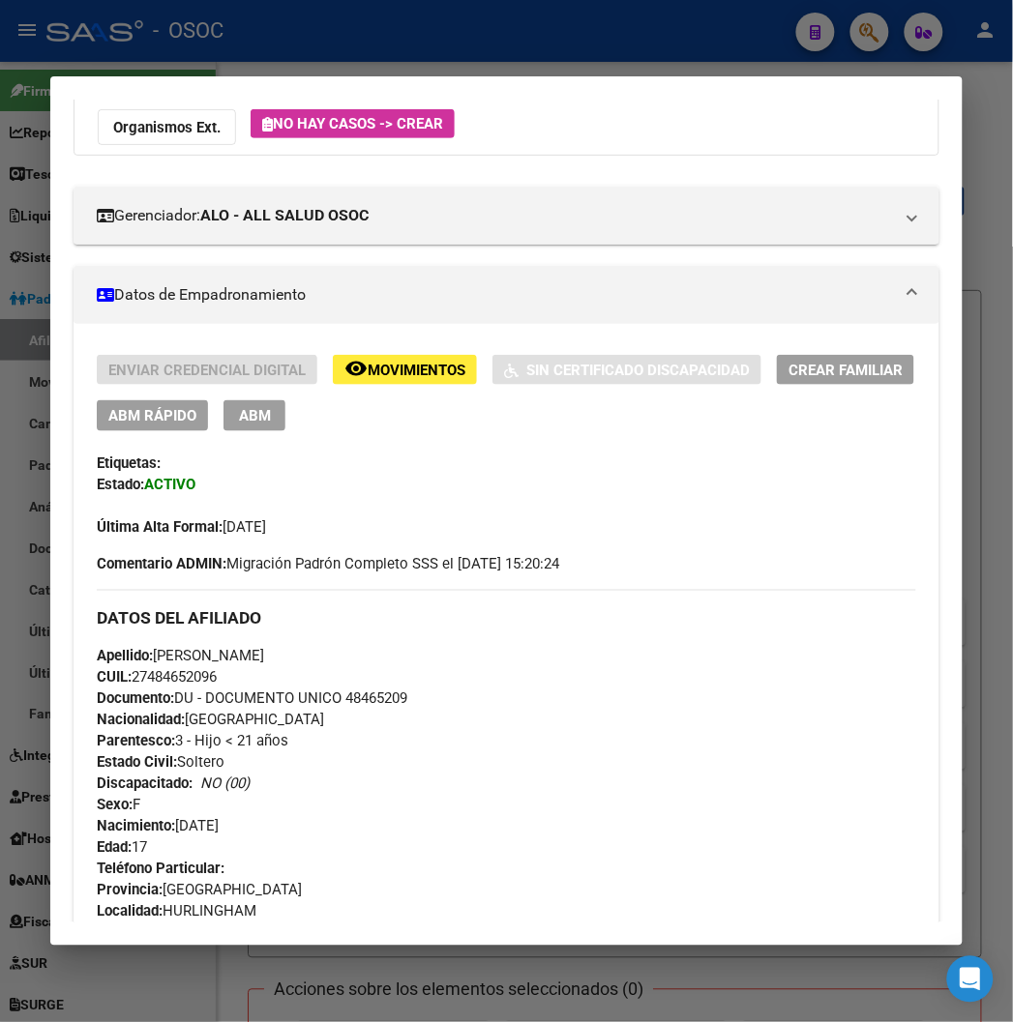 Image resolution: width=1013 pixels, height=1022 pixels. What do you see at coordinates (114, 848) in the screenshot?
I see `strong: Edad:` at bounding box center [114, 848].